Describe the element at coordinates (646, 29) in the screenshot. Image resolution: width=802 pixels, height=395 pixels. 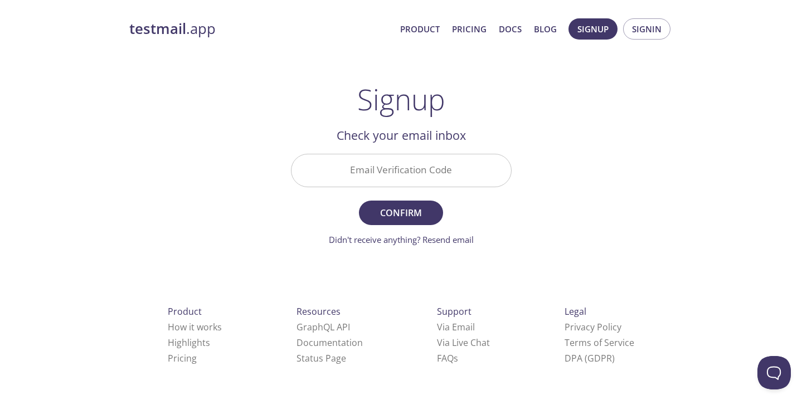
I see `button: Signin` at that location.